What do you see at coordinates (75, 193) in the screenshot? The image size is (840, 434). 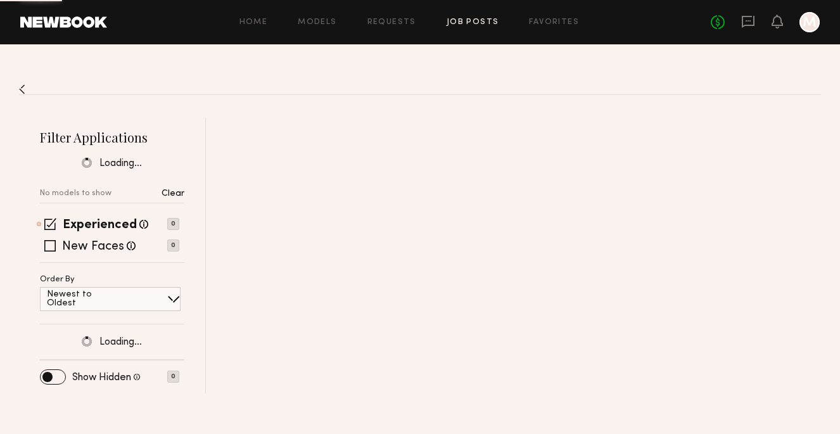 I see `p: No models to show` at bounding box center [75, 193].